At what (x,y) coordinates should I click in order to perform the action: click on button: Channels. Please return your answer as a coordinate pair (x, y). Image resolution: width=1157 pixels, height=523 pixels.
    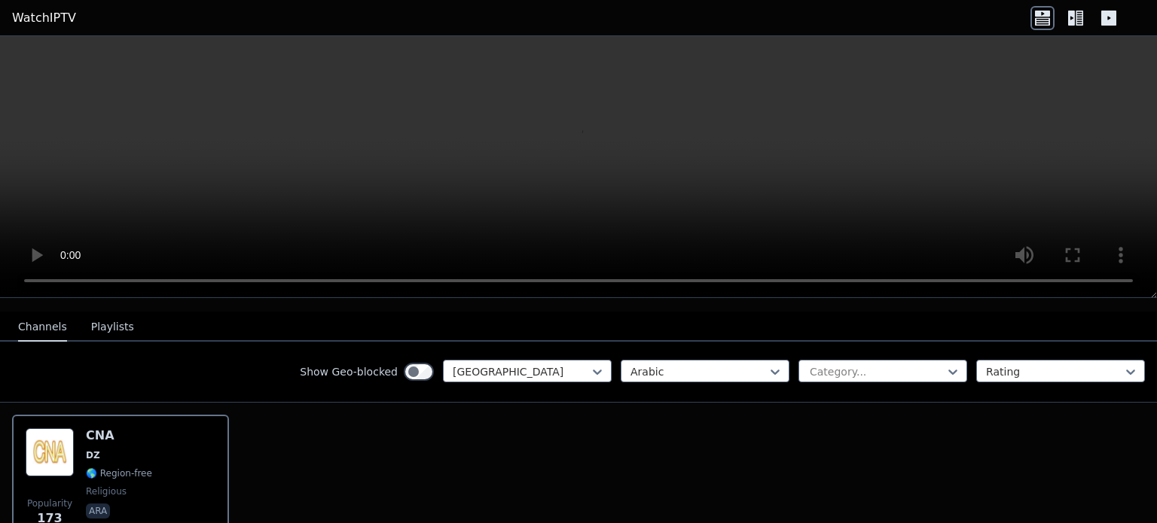
    Looking at the image, I should click on (42, 328).